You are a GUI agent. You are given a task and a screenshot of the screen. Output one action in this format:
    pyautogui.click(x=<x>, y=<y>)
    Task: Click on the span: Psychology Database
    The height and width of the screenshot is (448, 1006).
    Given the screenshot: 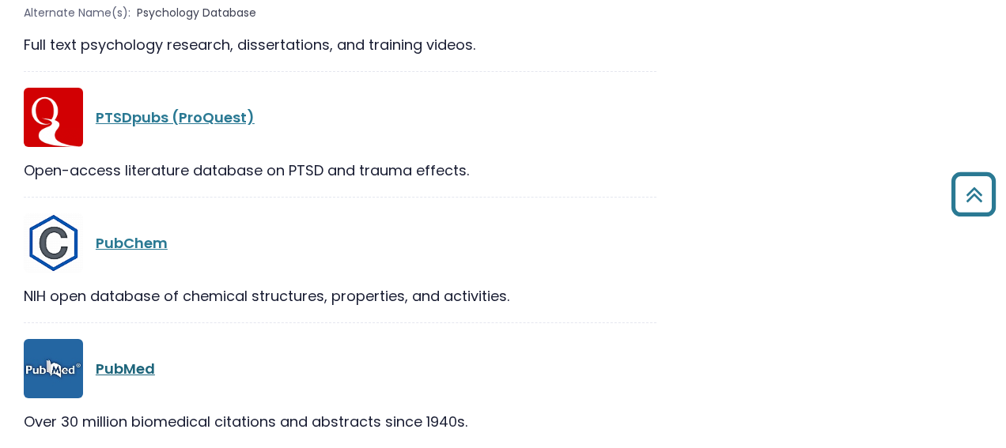 What is the action you would take?
    pyautogui.click(x=196, y=13)
    